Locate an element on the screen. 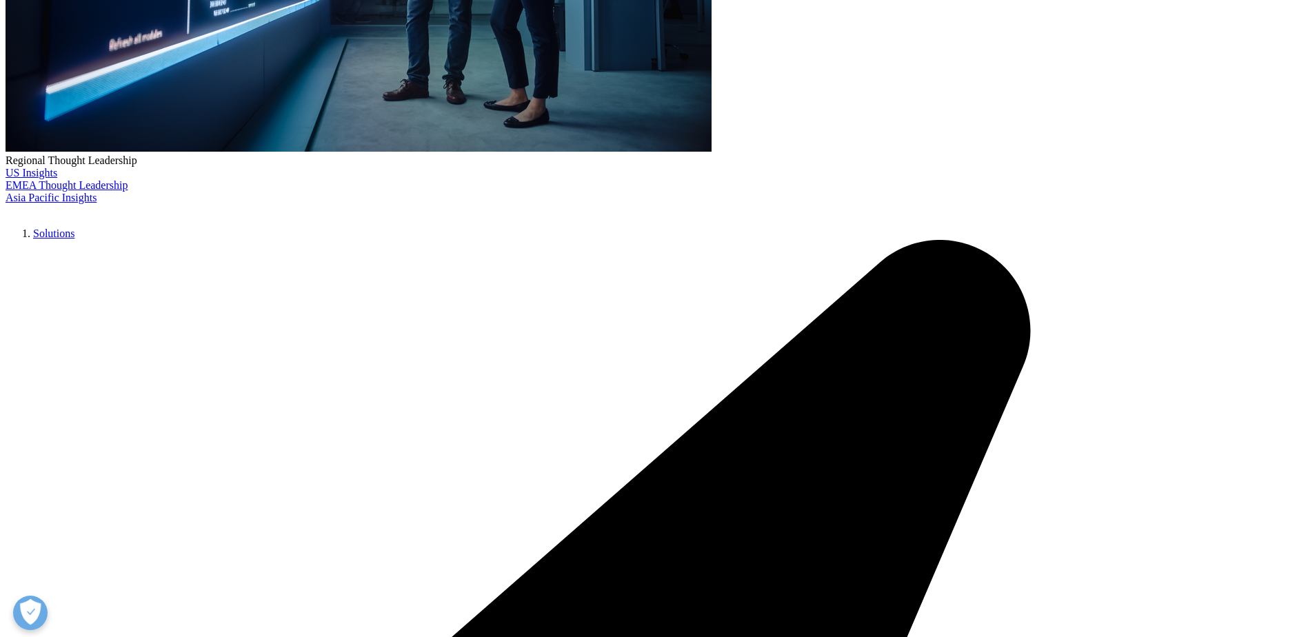 This screenshot has height=637, width=1308. a: EMEA Thought Leadership is located at coordinates (66, 185).